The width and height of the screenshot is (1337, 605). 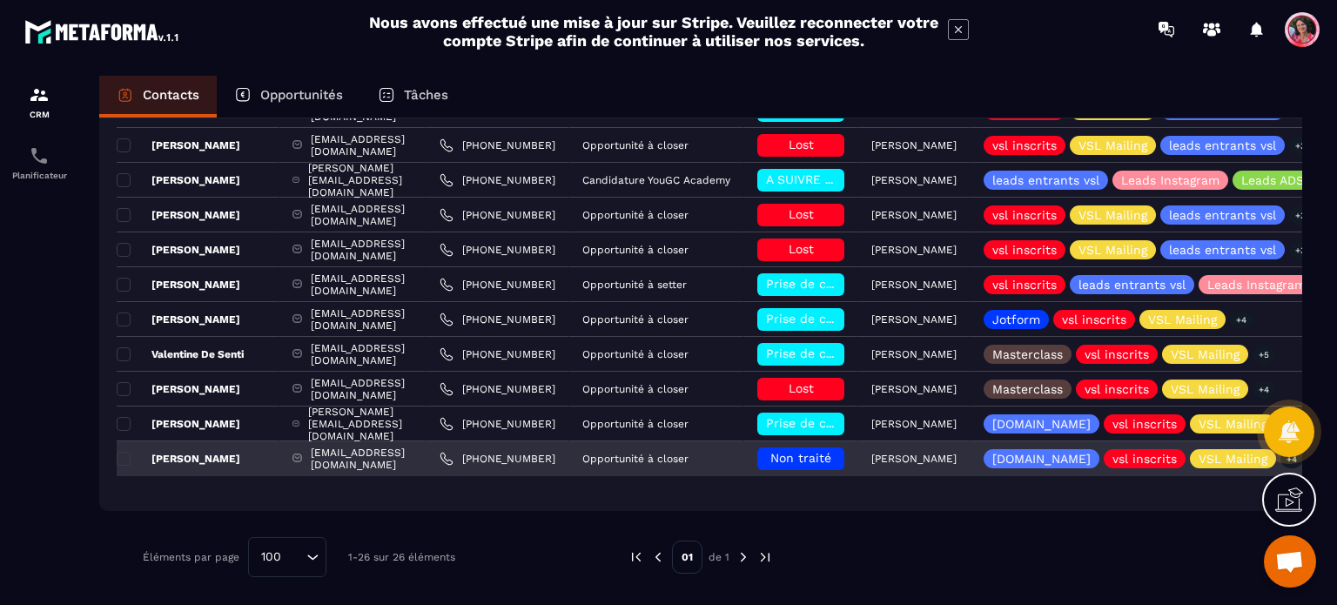 I want to click on p: Opportunités, so click(x=301, y=95).